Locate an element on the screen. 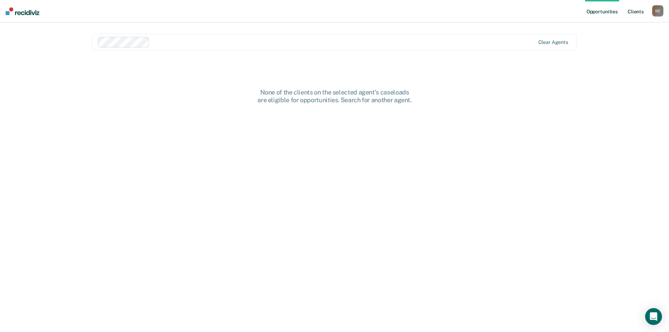 This screenshot has width=669, height=332. div: Clear agents is located at coordinates (553, 42).